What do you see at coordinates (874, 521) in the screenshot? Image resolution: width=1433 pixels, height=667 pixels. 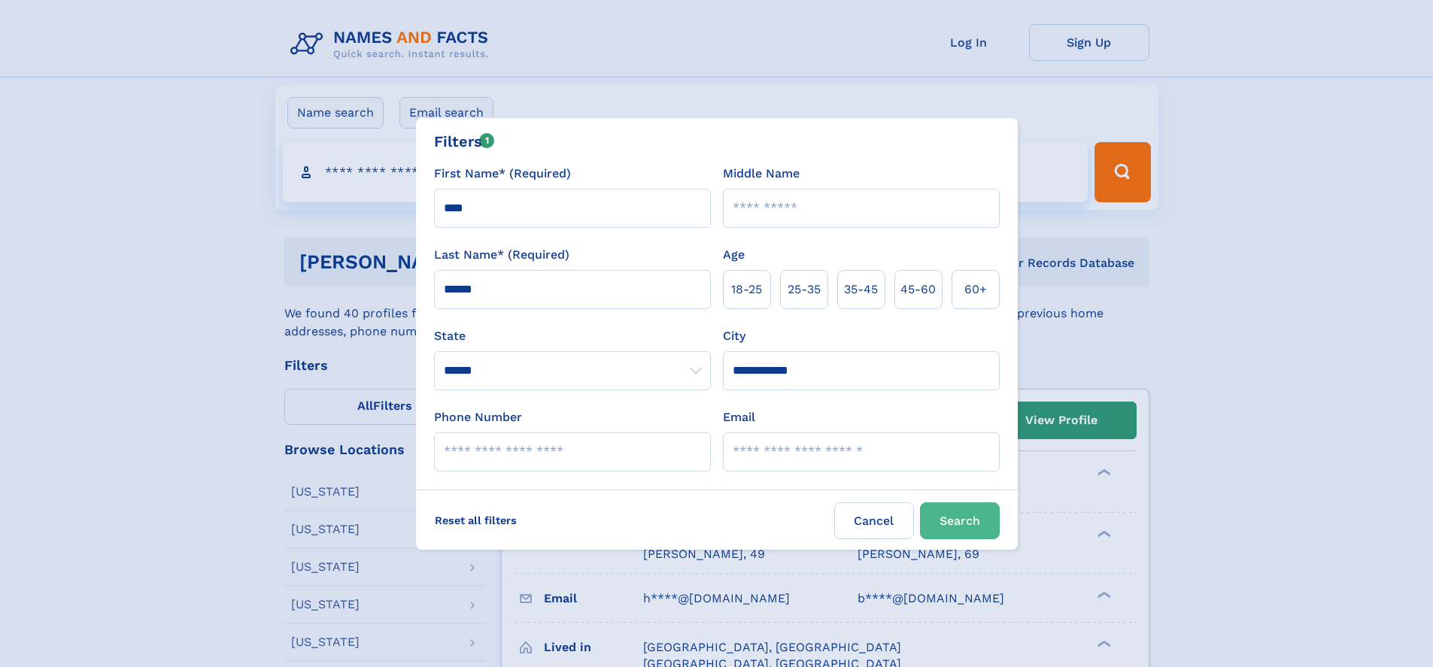 I see `label: Cancel` at bounding box center [874, 521].